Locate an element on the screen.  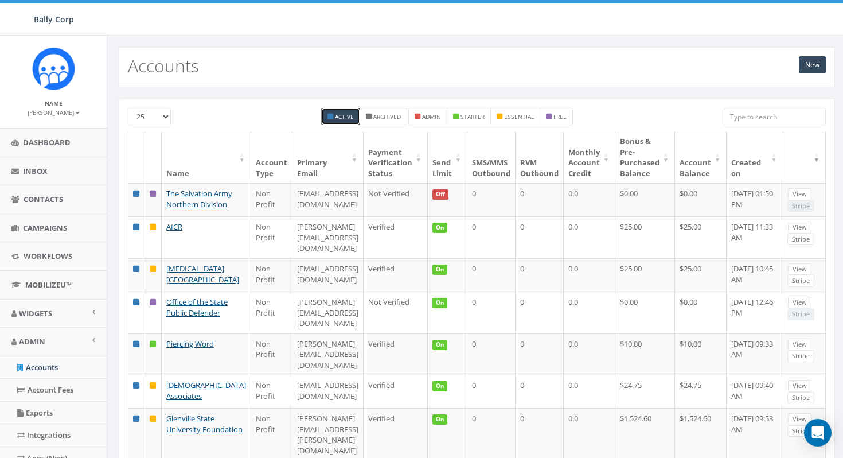
span: Inbox is located at coordinates (35, 171).